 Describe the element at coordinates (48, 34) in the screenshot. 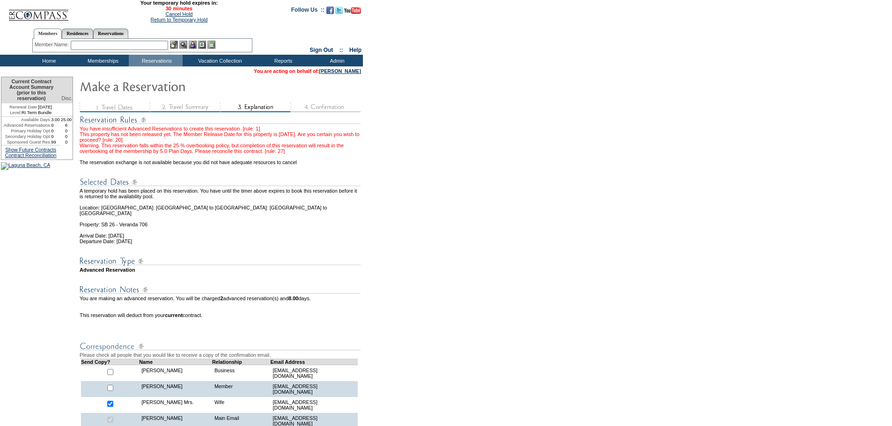

I see `a: Members` at that location.